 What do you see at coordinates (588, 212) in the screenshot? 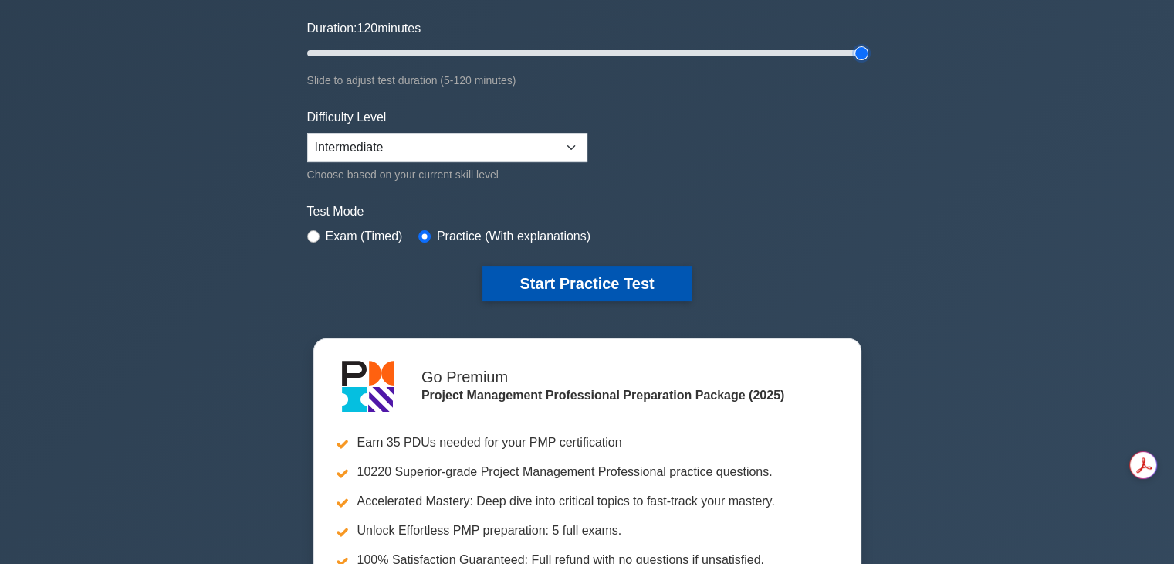
I see `label: Test Mode` at bounding box center [588, 212].